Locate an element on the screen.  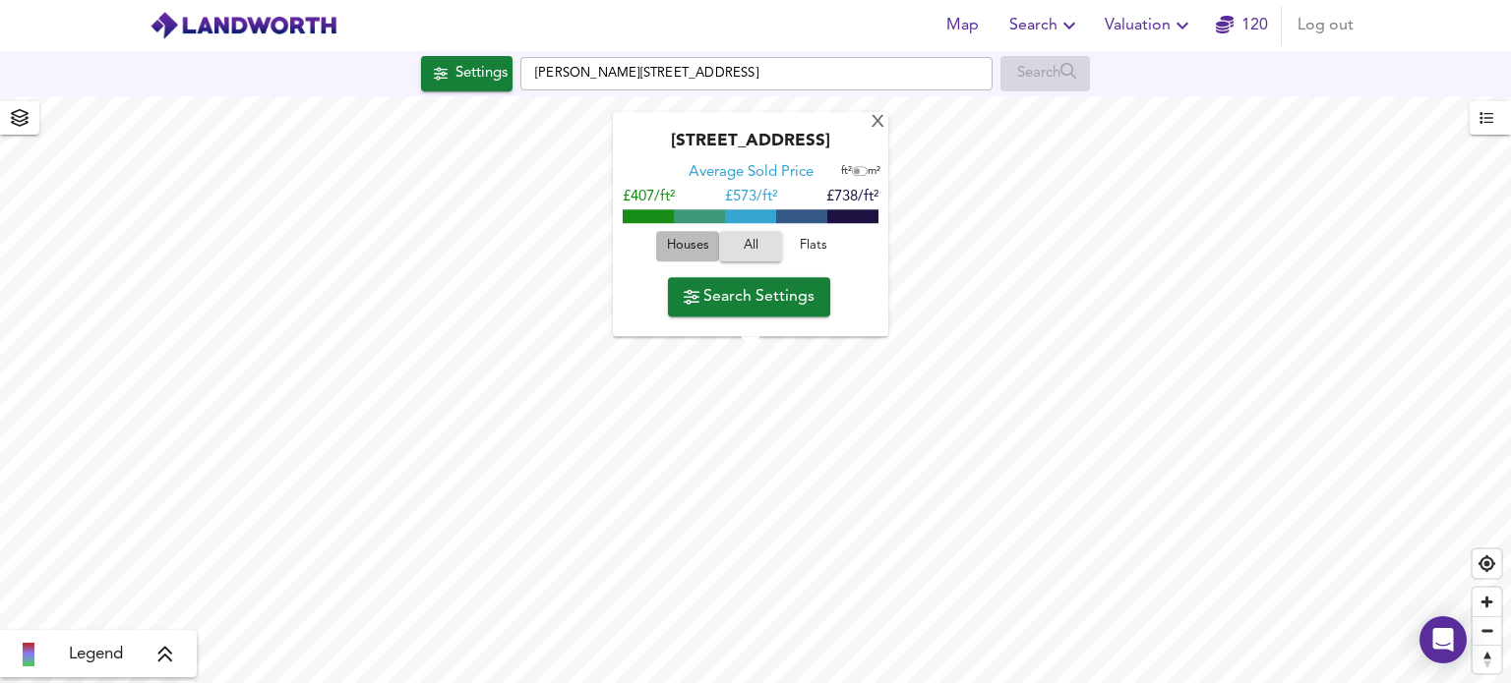
div: Settings is located at coordinates (481, 74).